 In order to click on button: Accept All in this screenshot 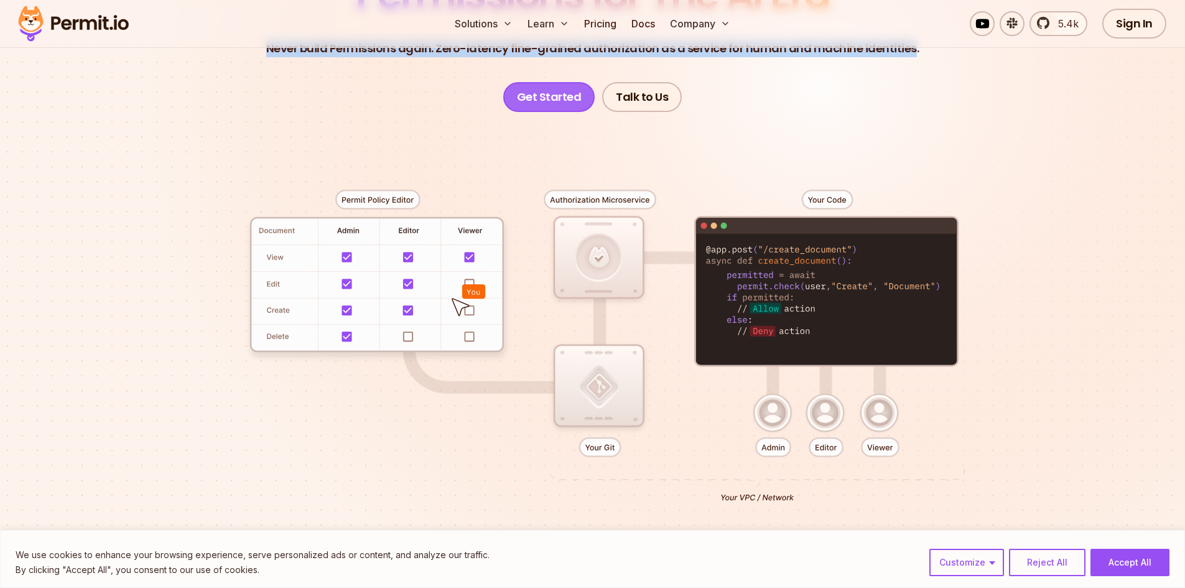, I will do `click(1130, 562)`.